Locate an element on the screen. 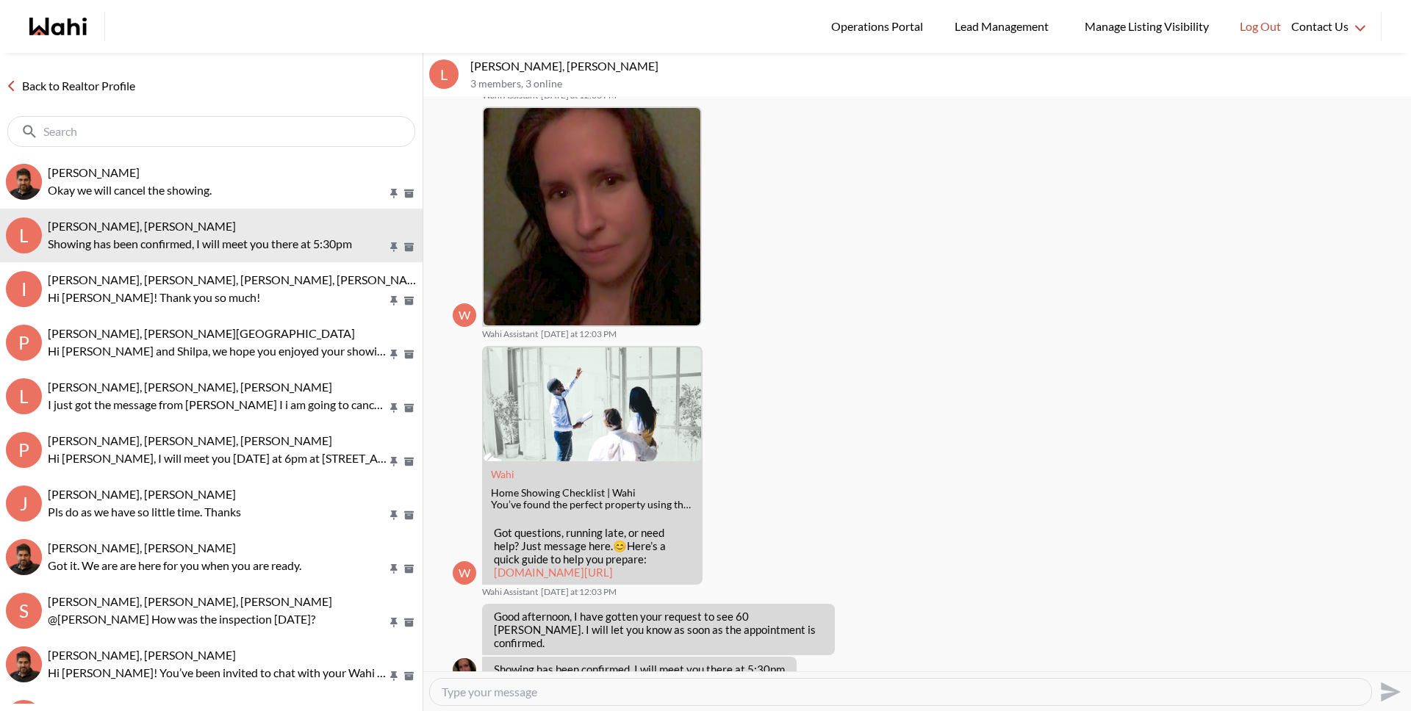 This screenshot has height=711, width=1411. div: I is located at coordinates (24, 289).